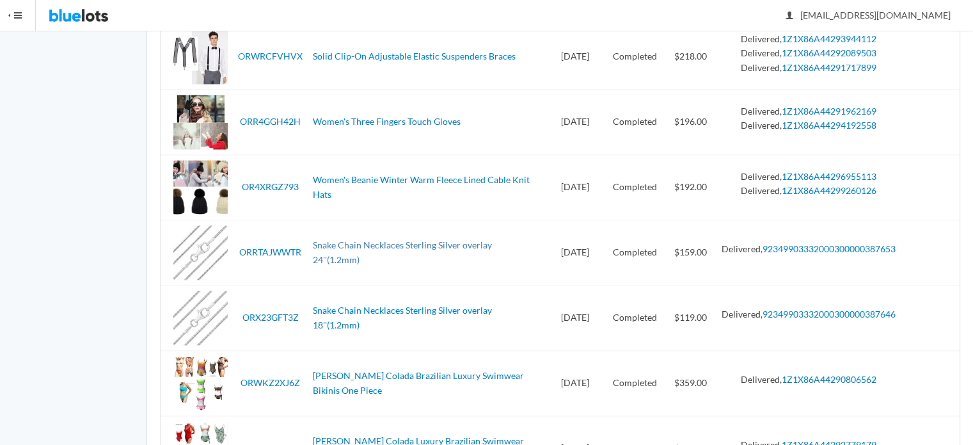 The height and width of the screenshot is (445, 973). I want to click on a: Snake Chain Necklaces Sterling Silver overlay 24''(1.2mm), so click(402, 252).